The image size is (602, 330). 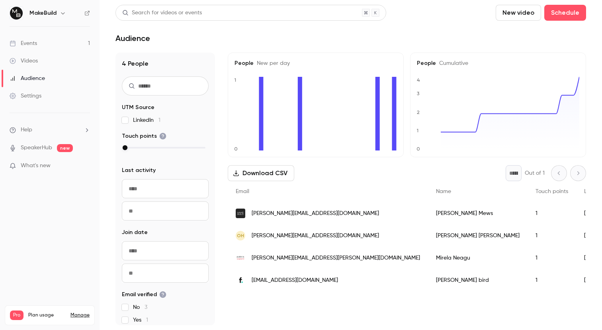 What do you see at coordinates (23, 43) in the screenshot?
I see `div: Events` at bounding box center [23, 43].